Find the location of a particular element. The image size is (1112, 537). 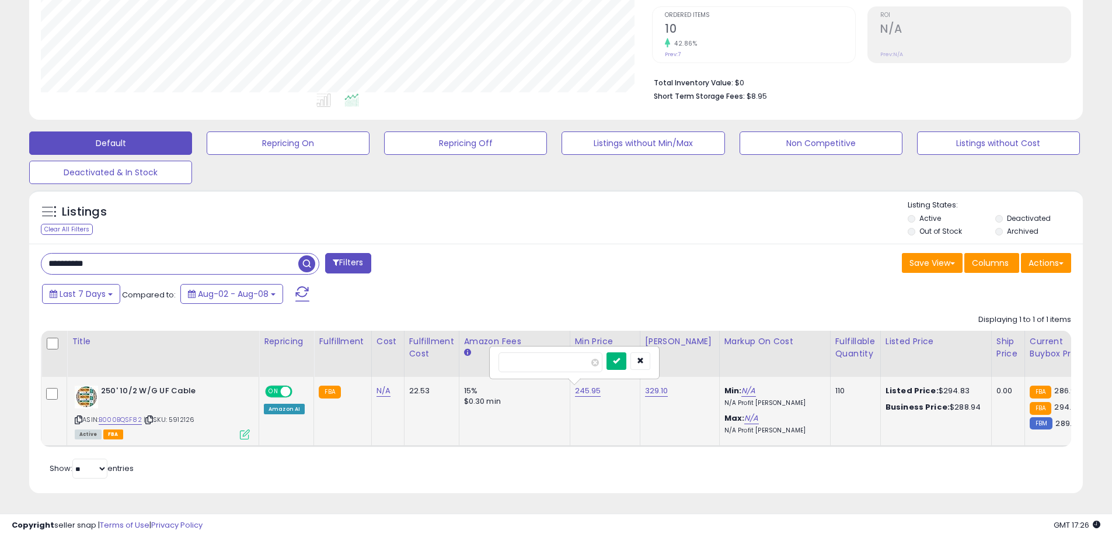

button: Listings without Cost is located at coordinates (998, 143).